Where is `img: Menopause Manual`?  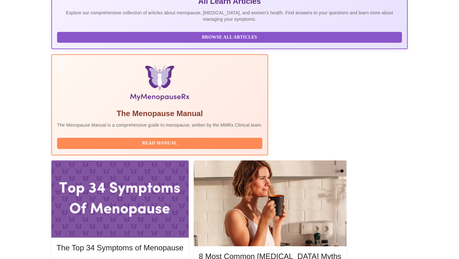
img: Menopause Manual is located at coordinates (159, 84).